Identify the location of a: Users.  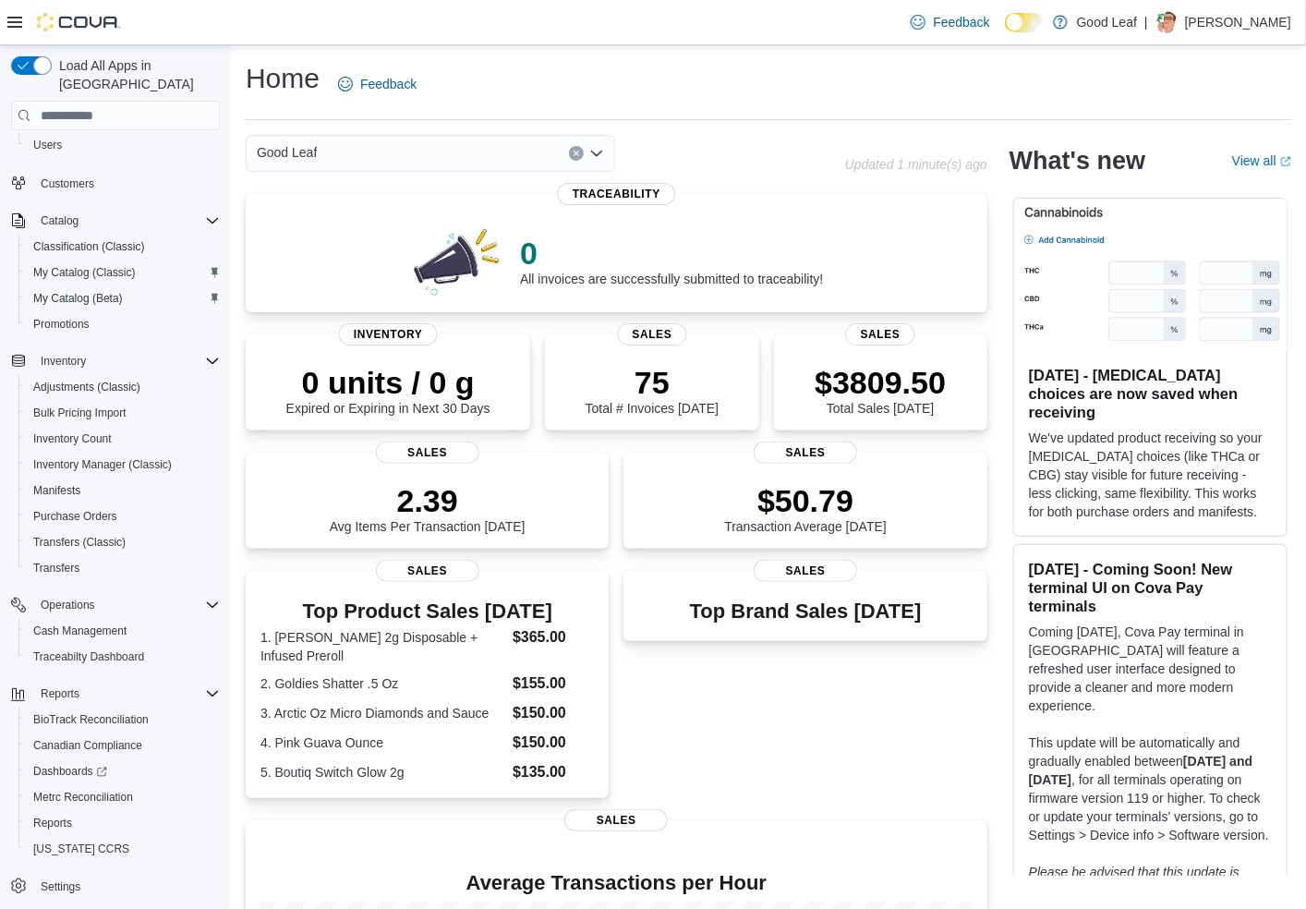
(47, 145).